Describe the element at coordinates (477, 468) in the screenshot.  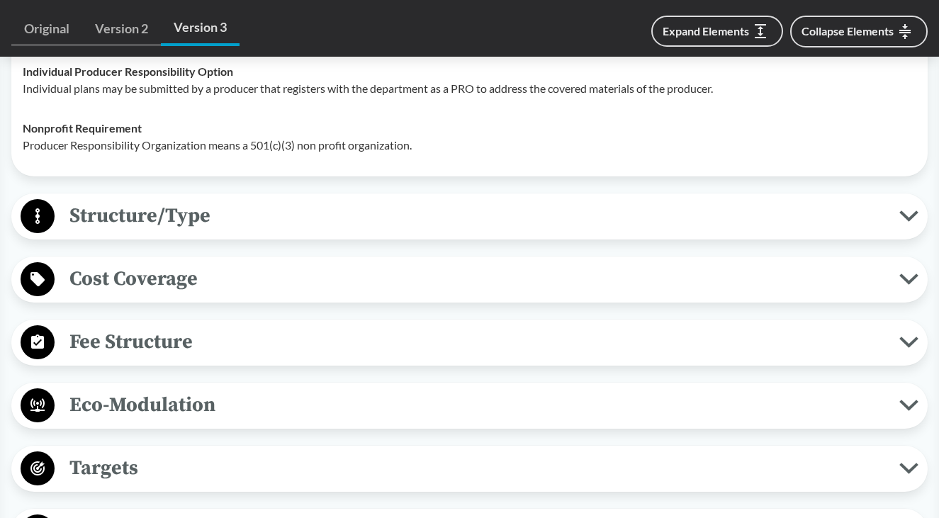
I see `span: Targets` at that location.